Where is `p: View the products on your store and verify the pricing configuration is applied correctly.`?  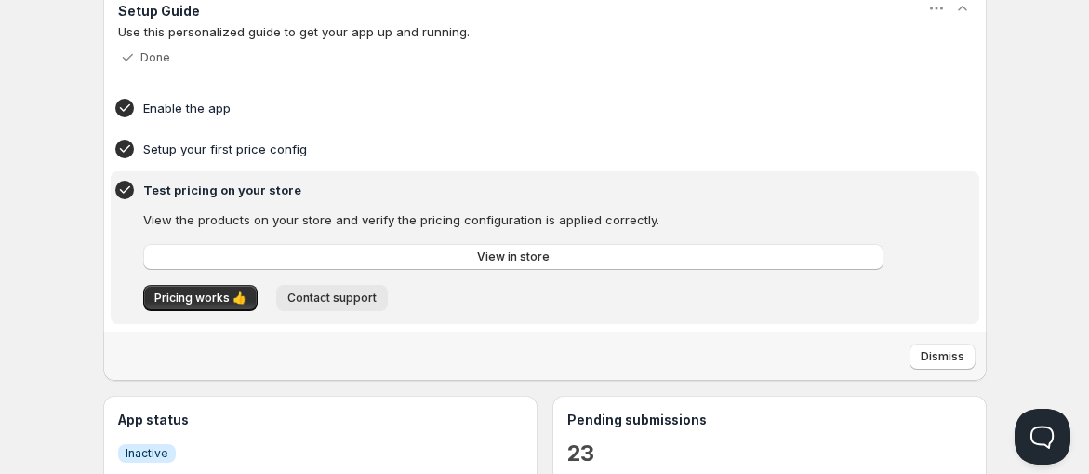 p: View the products on your store and verify the pricing configuration is applied correctly. is located at coordinates (514, 220).